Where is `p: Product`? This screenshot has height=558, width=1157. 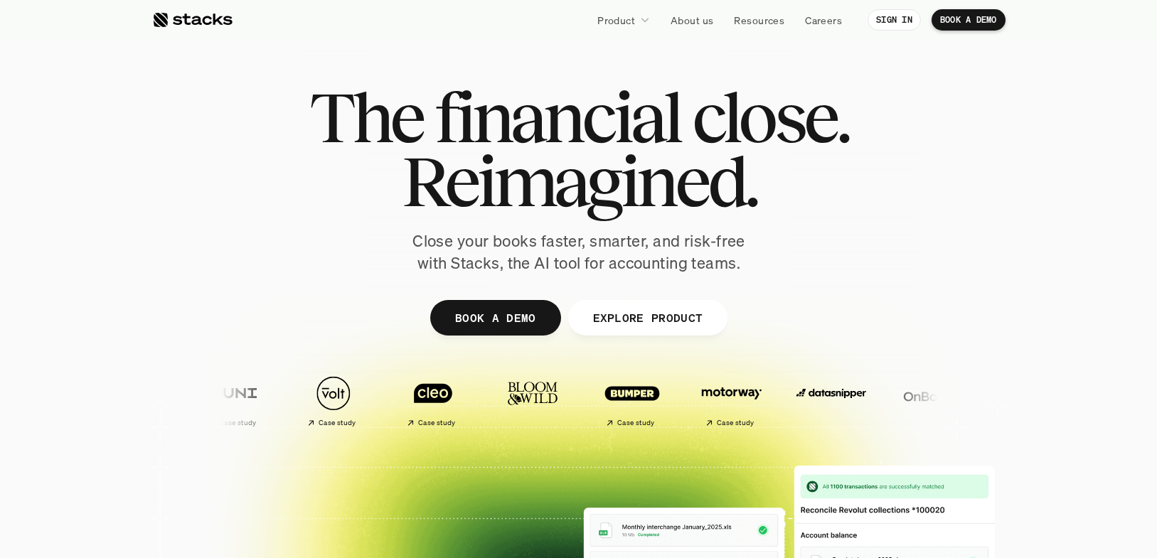 p: Product is located at coordinates (616, 20).